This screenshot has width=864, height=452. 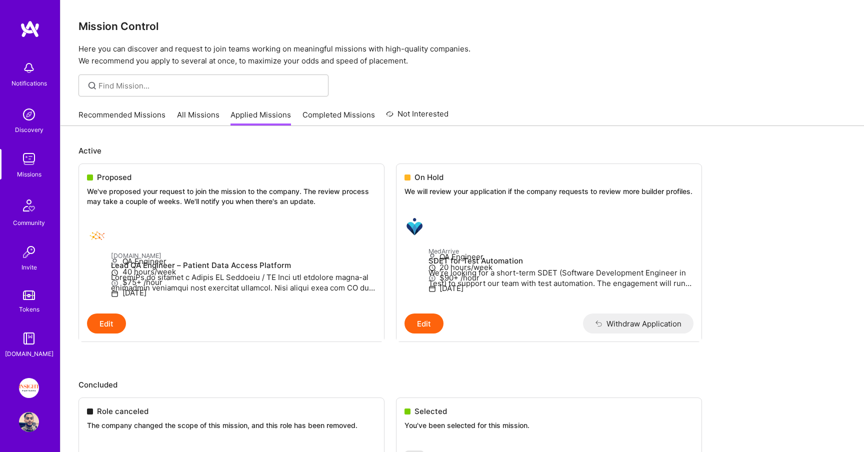 What do you see at coordinates (415, 227) in the screenshot?
I see `img: MedArrive company logo` at bounding box center [415, 227].